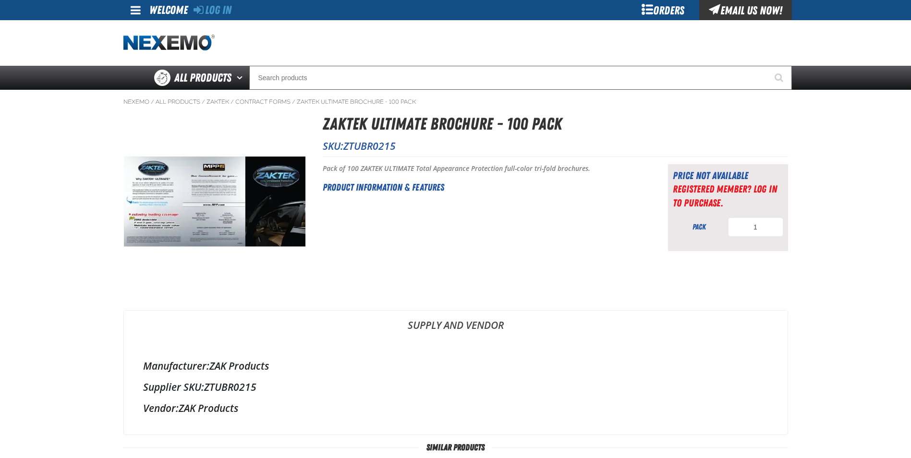 Image resolution: width=911 pixels, height=458 pixels. I want to click on span: All Products, so click(203, 78).